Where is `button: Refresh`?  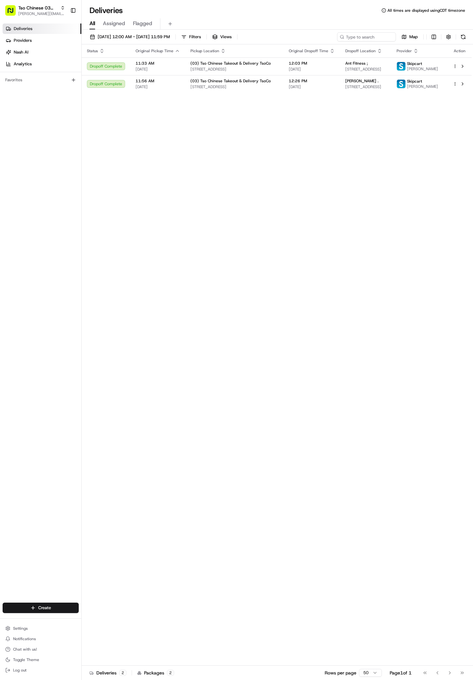
button: Refresh is located at coordinates (463, 37).